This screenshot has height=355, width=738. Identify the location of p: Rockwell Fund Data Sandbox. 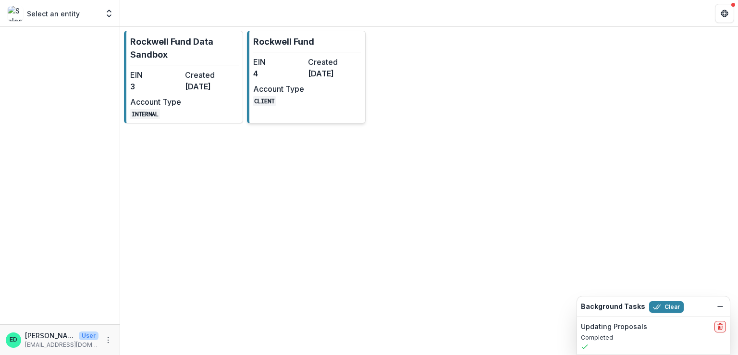
(184, 48).